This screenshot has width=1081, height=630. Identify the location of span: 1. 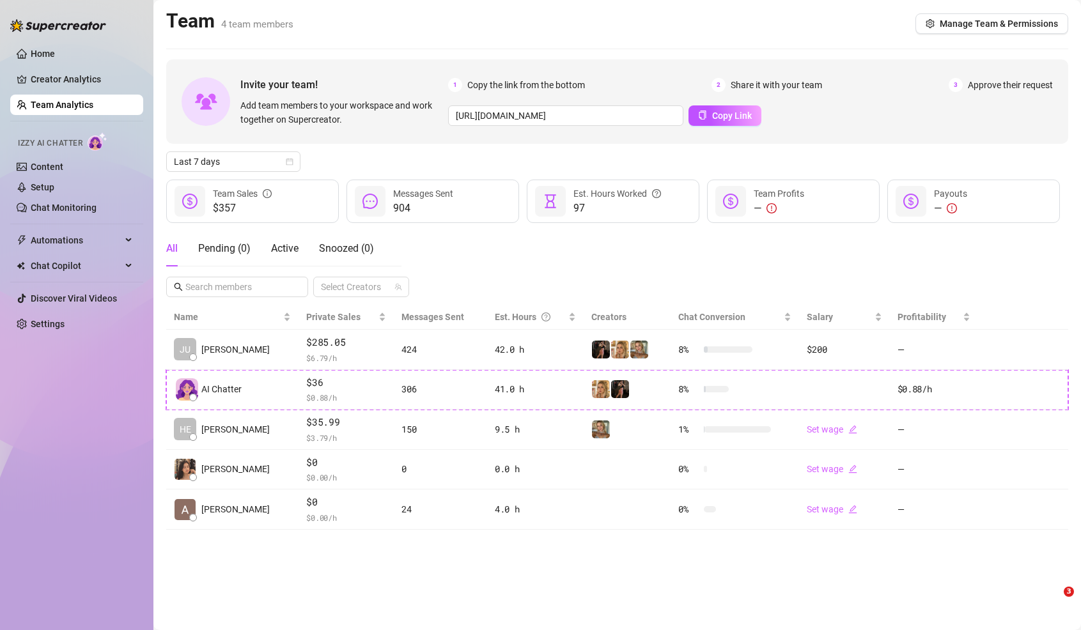
(455, 85).